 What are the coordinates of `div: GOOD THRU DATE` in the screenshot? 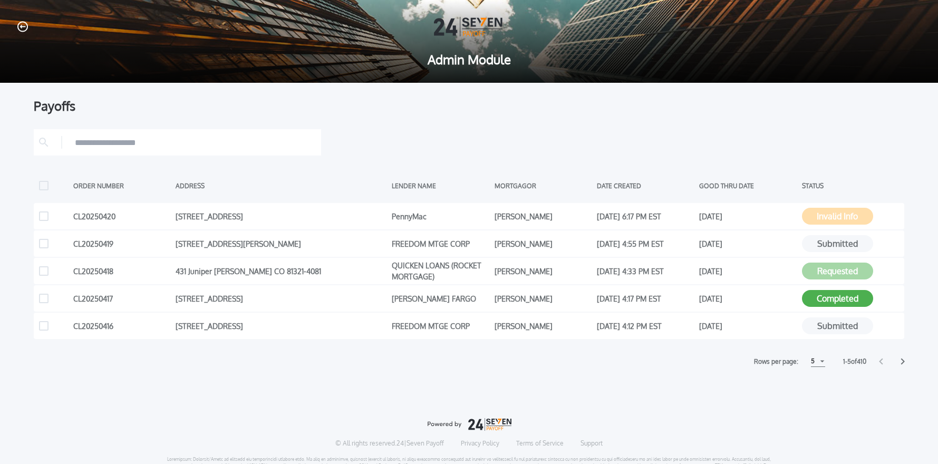 It's located at (748, 186).